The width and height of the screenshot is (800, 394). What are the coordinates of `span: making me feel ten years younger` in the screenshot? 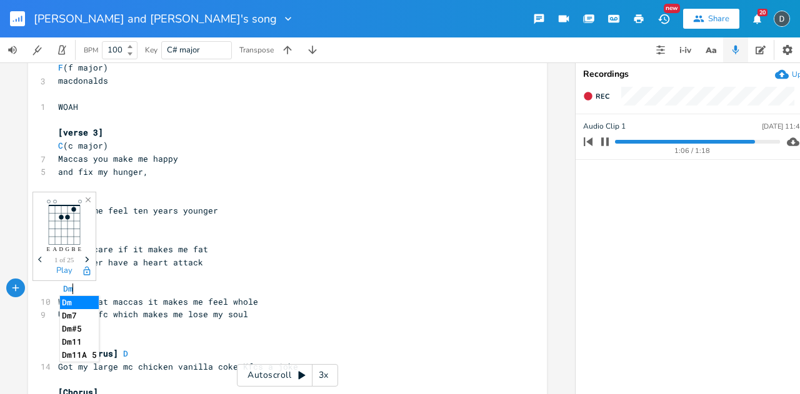 It's located at (138, 211).